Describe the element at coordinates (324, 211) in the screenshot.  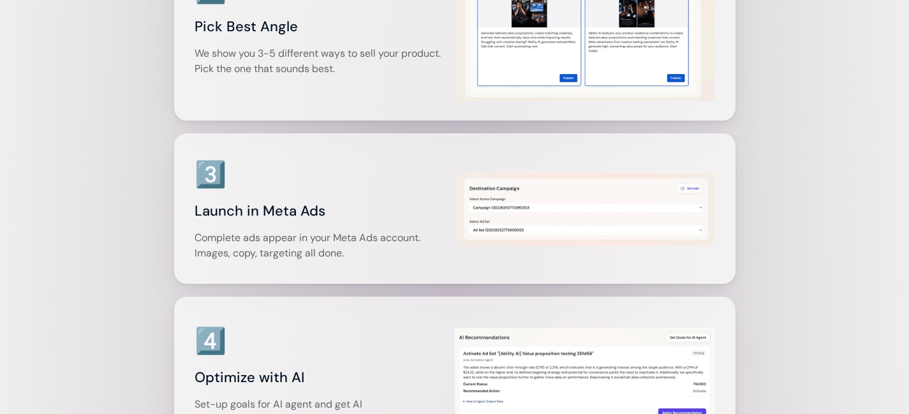
I see `h3: Launch in Meta Ads` at that location.